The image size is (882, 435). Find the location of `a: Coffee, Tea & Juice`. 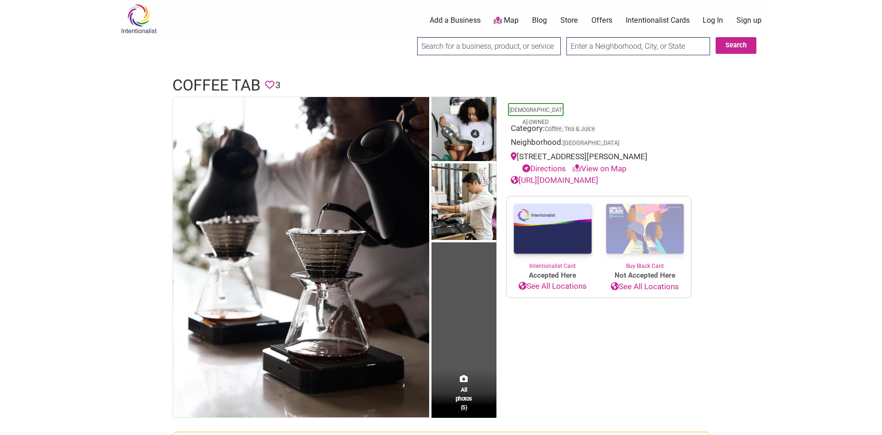

a: Coffee, Tea & Juice is located at coordinates (570, 128).